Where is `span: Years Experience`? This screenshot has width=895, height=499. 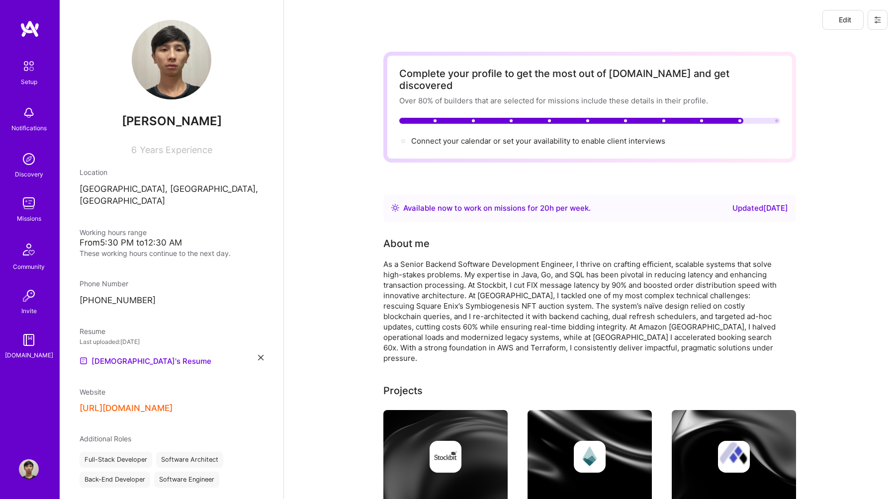 span: Years Experience is located at coordinates (176, 150).